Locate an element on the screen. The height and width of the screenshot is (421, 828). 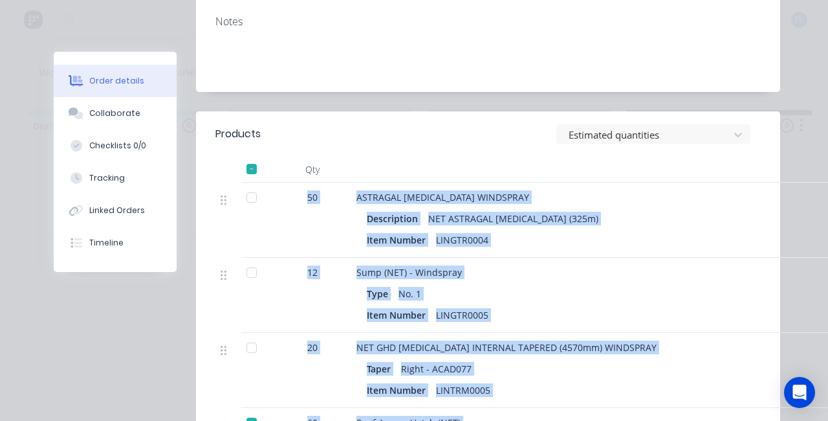
div: Timeline is located at coordinates (106, 243).